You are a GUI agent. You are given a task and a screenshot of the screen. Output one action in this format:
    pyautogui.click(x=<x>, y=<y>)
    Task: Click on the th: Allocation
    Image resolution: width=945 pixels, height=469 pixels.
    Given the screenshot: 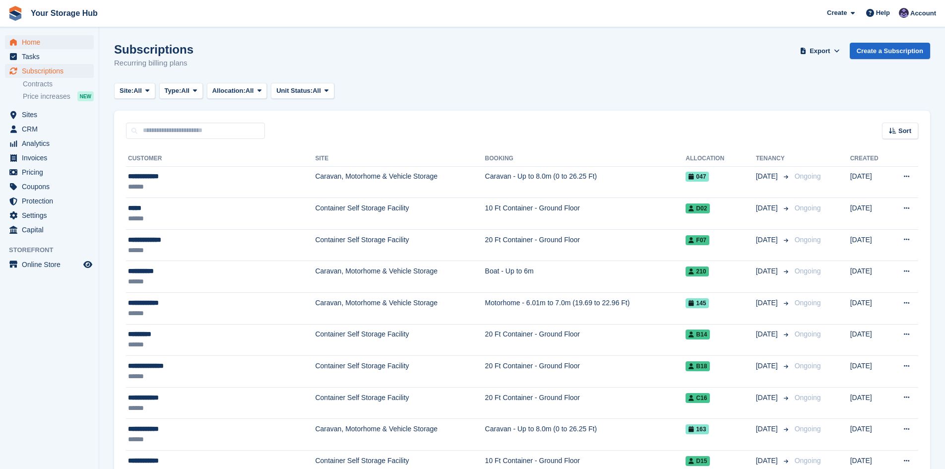 What is the action you would take?
    pyautogui.click(x=720, y=159)
    